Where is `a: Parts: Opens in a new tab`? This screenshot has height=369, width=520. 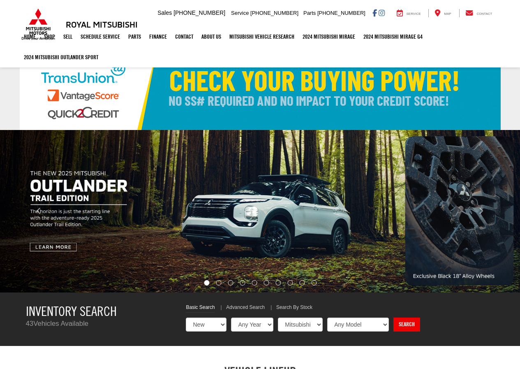
a: Parts: Opens in a new tab is located at coordinates (134, 37).